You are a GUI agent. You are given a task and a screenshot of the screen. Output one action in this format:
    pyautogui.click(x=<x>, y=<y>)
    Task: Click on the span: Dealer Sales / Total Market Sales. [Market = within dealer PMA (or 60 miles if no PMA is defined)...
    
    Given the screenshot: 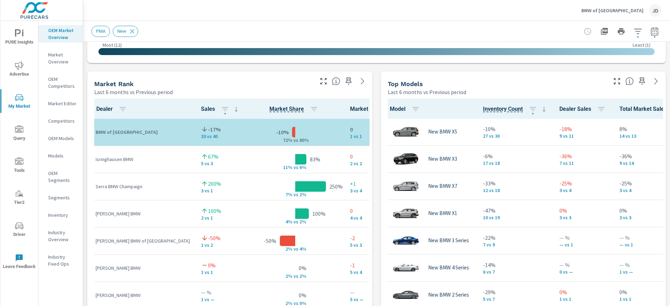 What is the action you would take?
    pyautogui.click(x=287, y=109)
    